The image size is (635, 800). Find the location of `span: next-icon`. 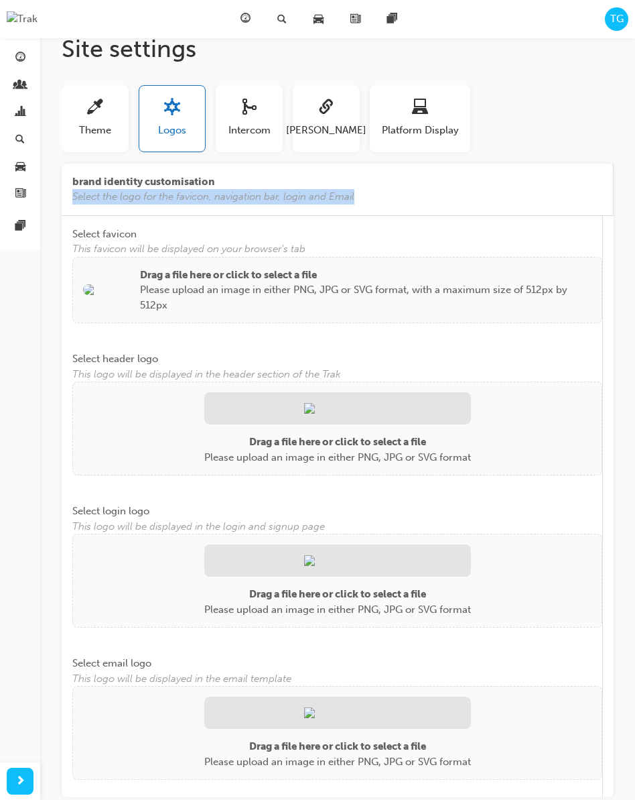

span: next-icon is located at coordinates (20, 781).